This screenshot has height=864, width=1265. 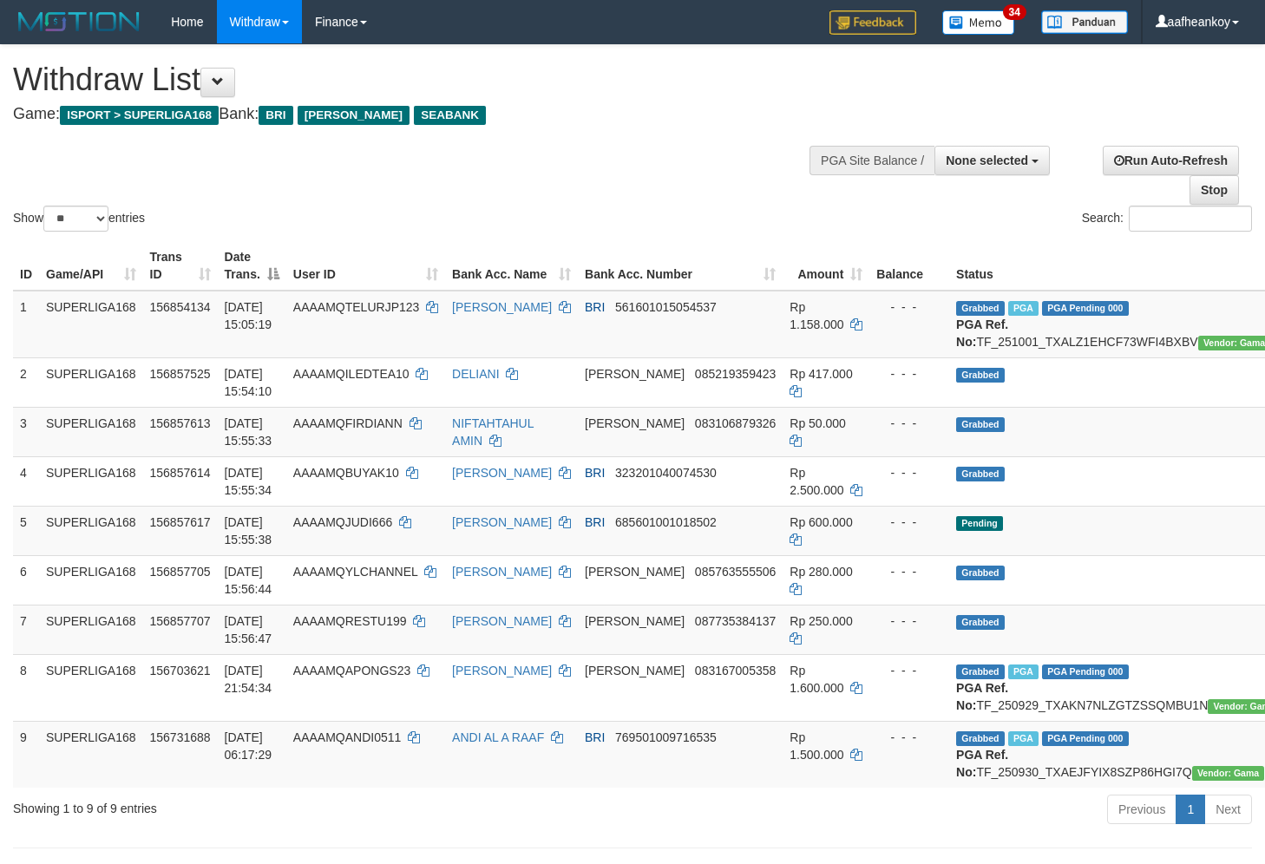 What do you see at coordinates (498, 738) in the screenshot?
I see `a: ANDI AL A RAAF` at bounding box center [498, 738].